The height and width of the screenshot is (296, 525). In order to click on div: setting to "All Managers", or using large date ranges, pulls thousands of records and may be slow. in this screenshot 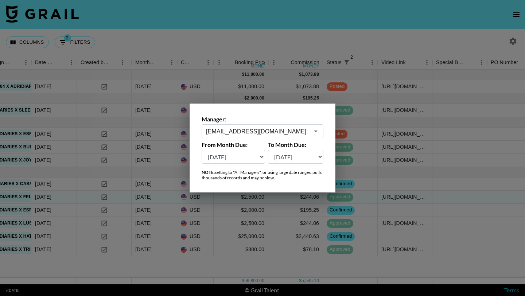, I will do `click(262, 175)`.